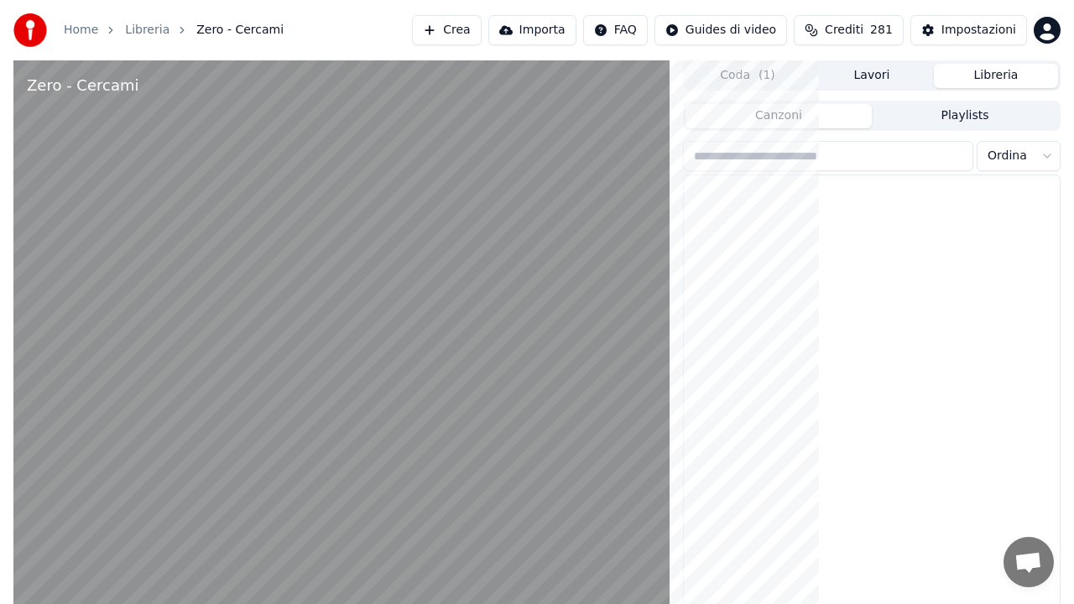 The width and height of the screenshot is (1074, 604). Describe the element at coordinates (767, 76) in the screenshot. I see `span: ( 1 )` at that location.